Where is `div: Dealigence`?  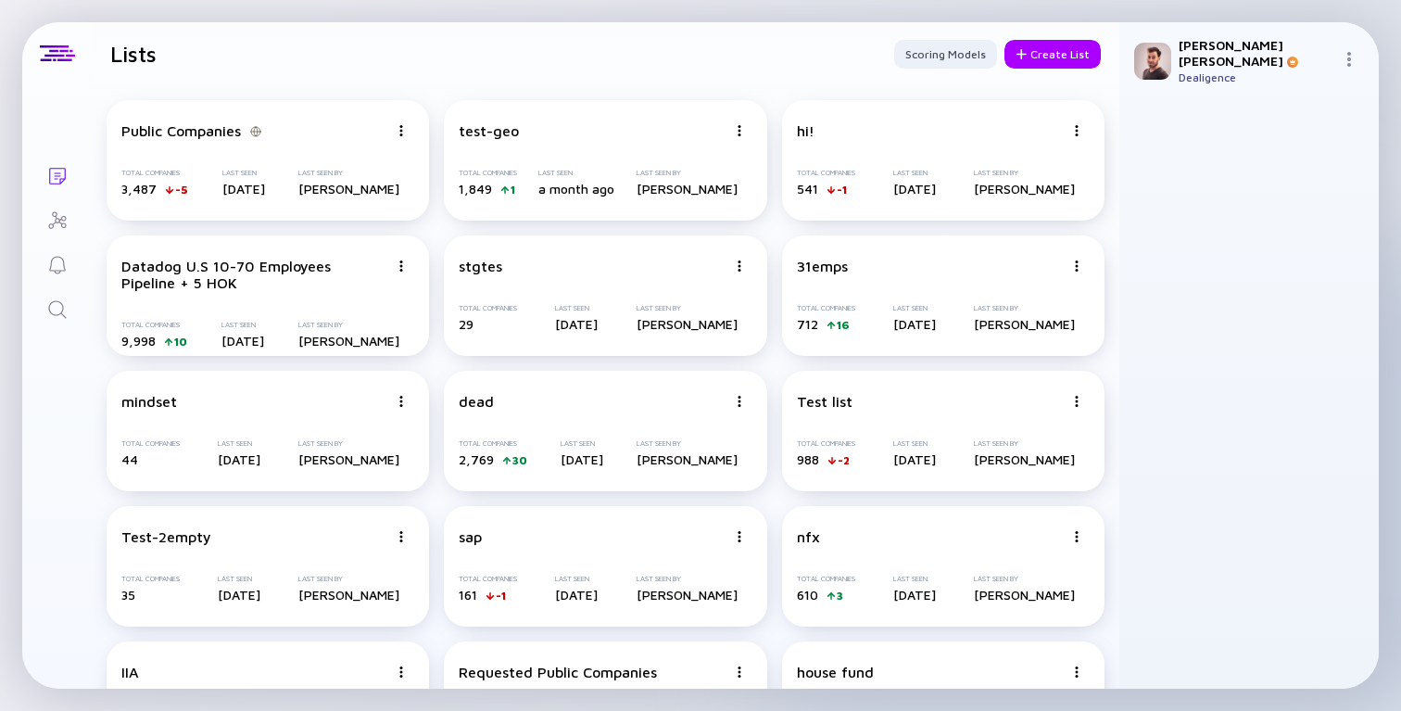 div: Dealigence is located at coordinates (1256, 77).